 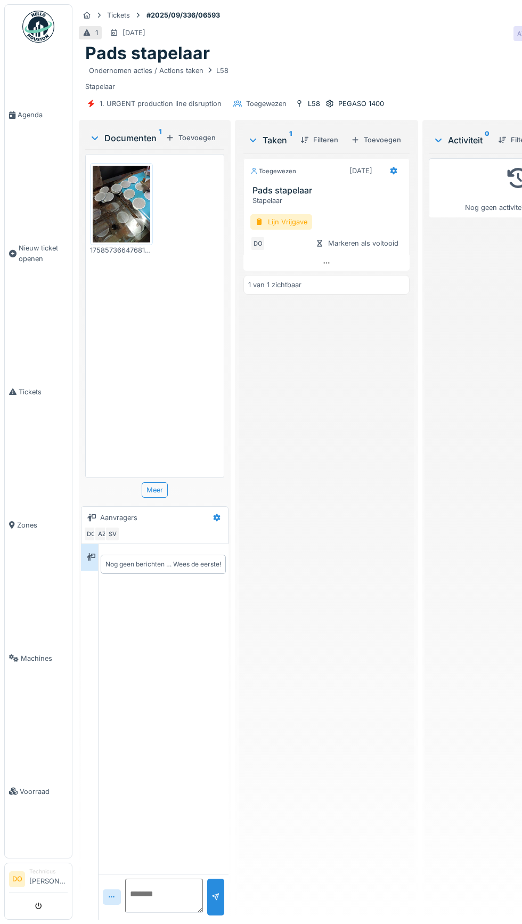 I want to click on div: Markeren als voltooid, so click(x=357, y=243).